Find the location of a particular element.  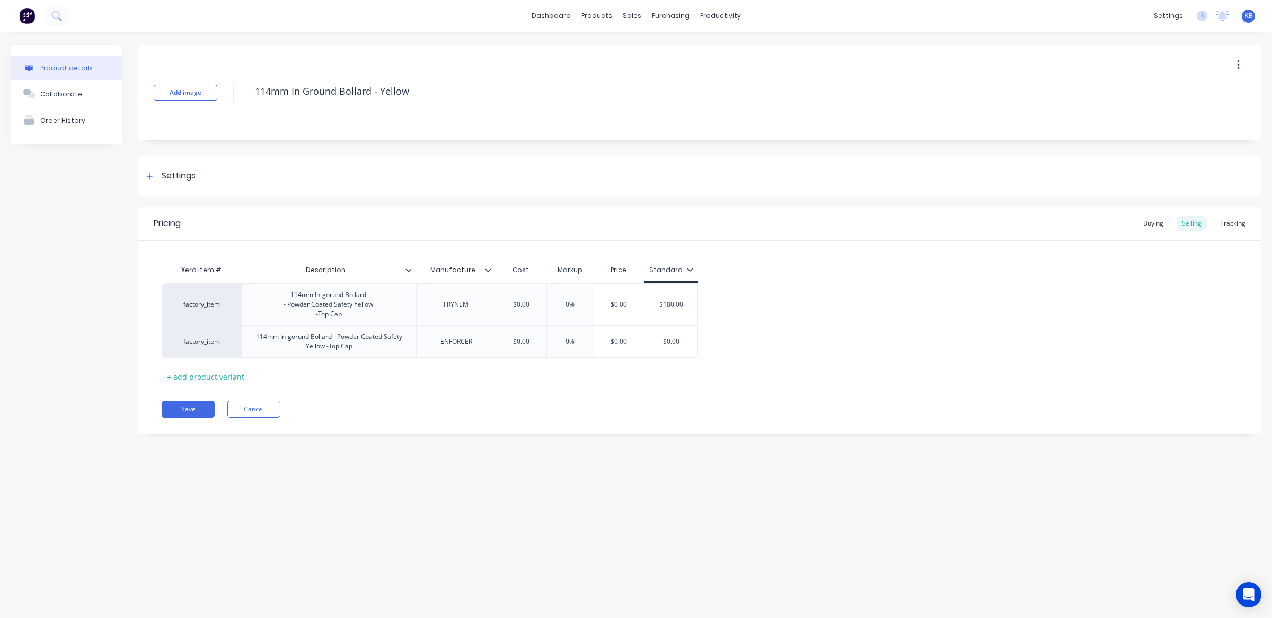

div: FRYNEM is located at coordinates (456, 305).